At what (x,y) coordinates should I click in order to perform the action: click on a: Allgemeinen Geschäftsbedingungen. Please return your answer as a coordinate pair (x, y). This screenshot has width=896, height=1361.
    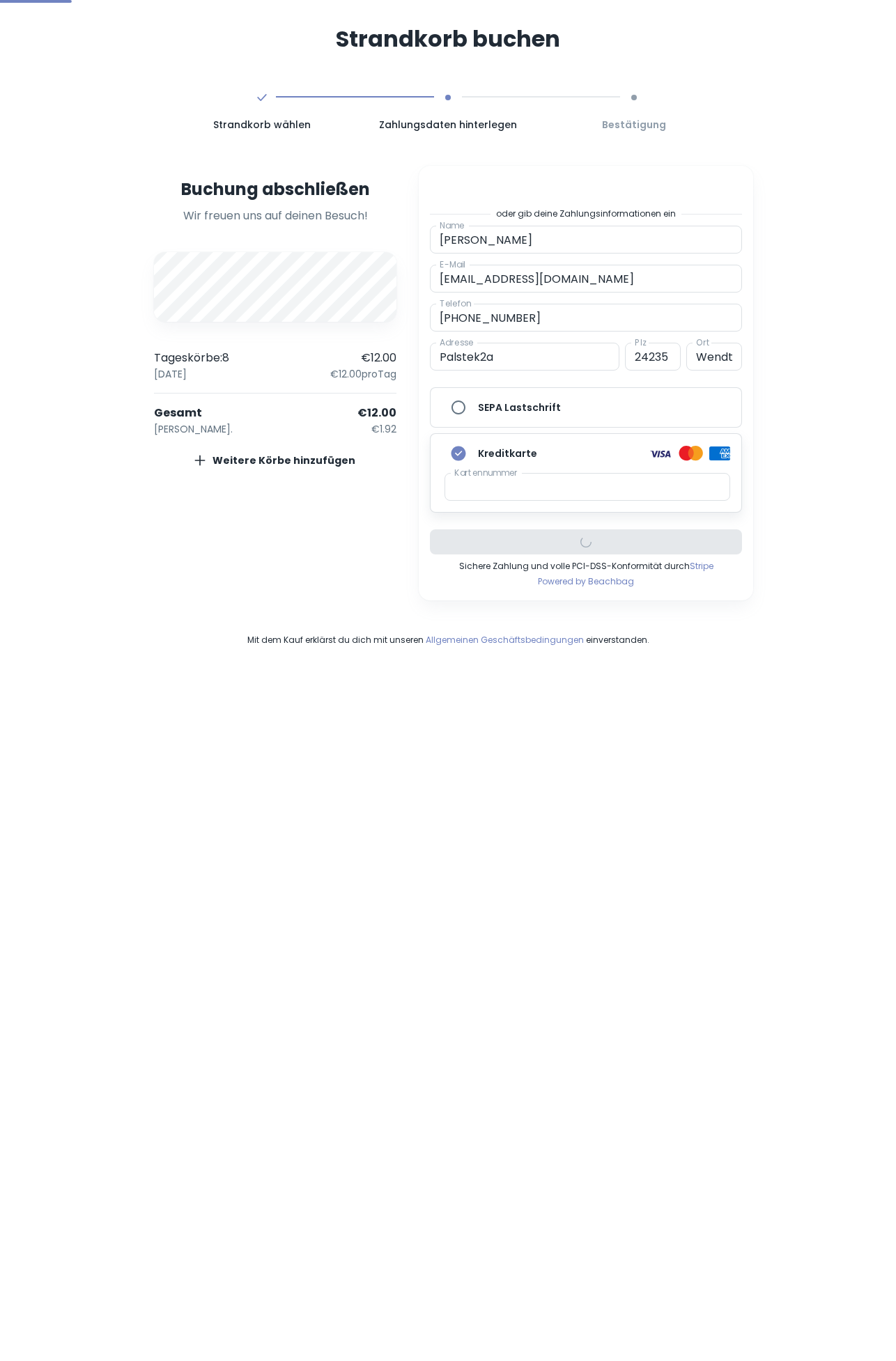
    Looking at the image, I should click on (504, 640).